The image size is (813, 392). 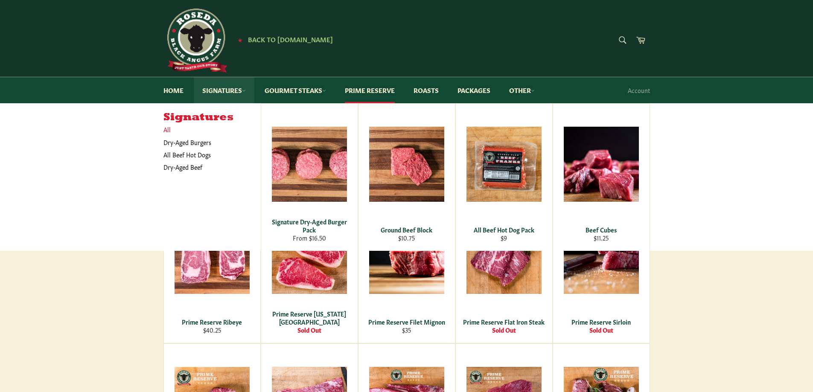 I want to click on a: Signatures, so click(x=224, y=90).